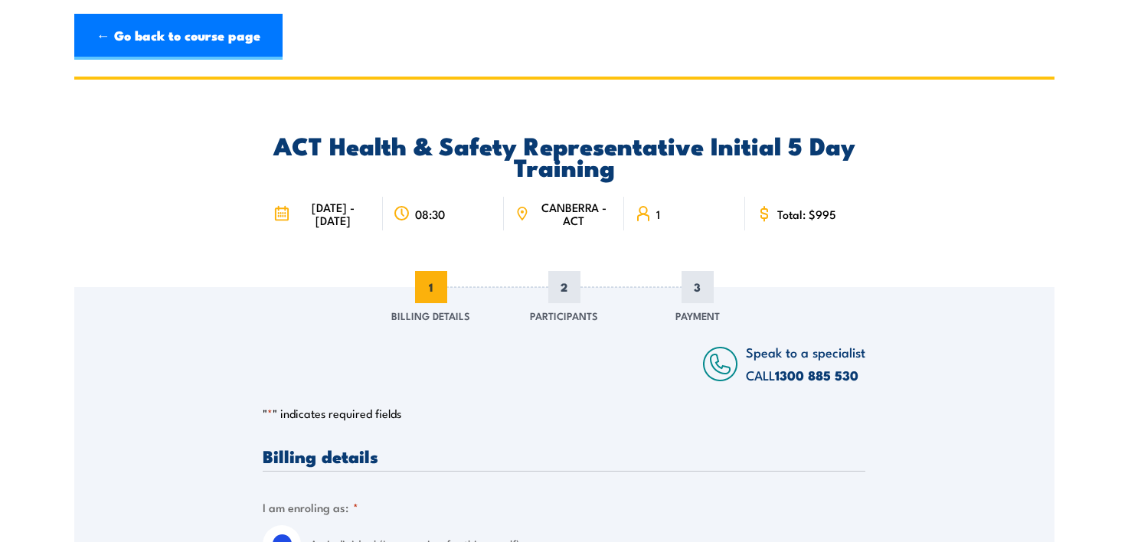  Describe the element at coordinates (310, 507) in the screenshot. I see `legend: I am enroling as:` at that location.